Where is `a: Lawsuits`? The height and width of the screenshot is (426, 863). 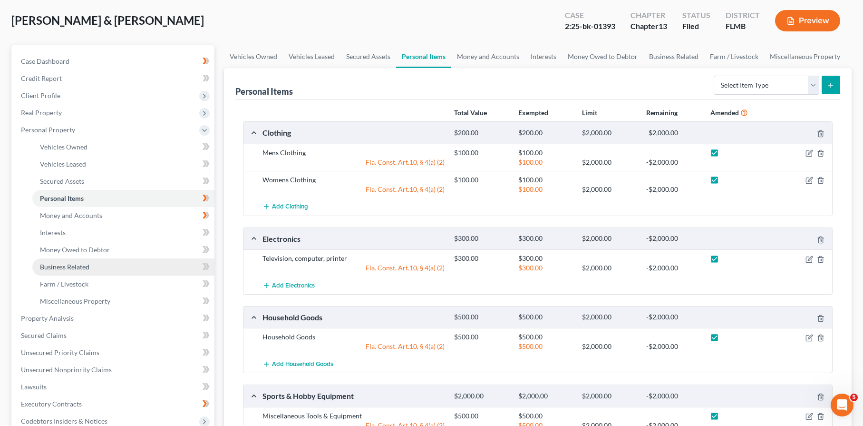
a: Lawsuits is located at coordinates (114, 387).